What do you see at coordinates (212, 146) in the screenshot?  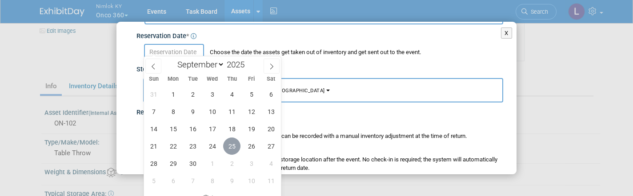 I see `span: September 24, 2025` at bounding box center [212, 146].